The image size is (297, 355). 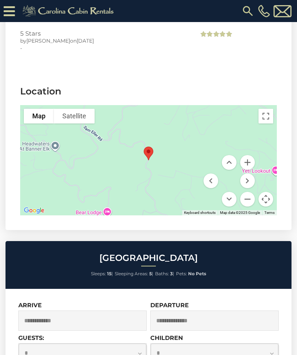 I want to click on span: Sleeps:, so click(x=98, y=273).